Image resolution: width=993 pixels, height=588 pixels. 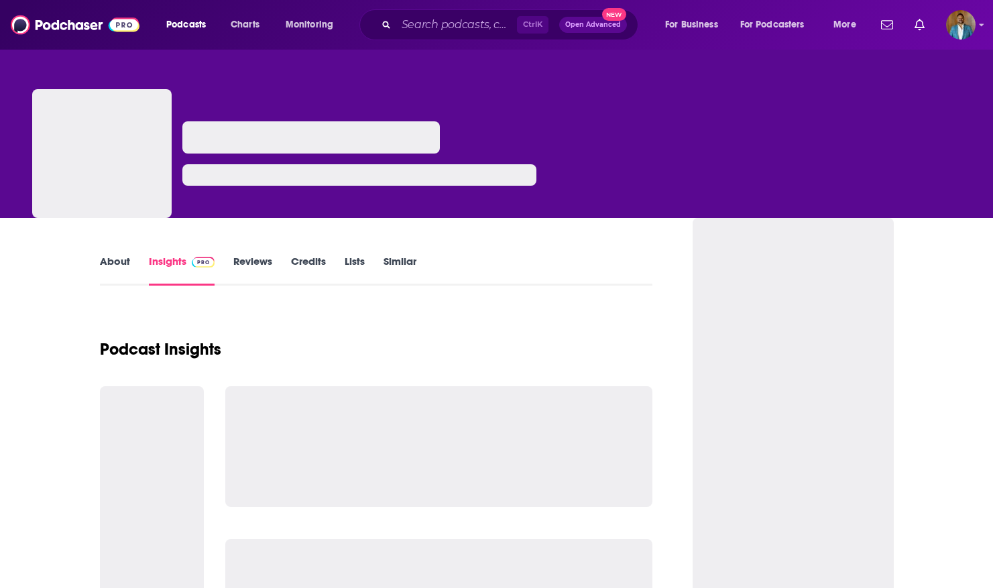 I want to click on span: Open Advanced, so click(x=593, y=25).